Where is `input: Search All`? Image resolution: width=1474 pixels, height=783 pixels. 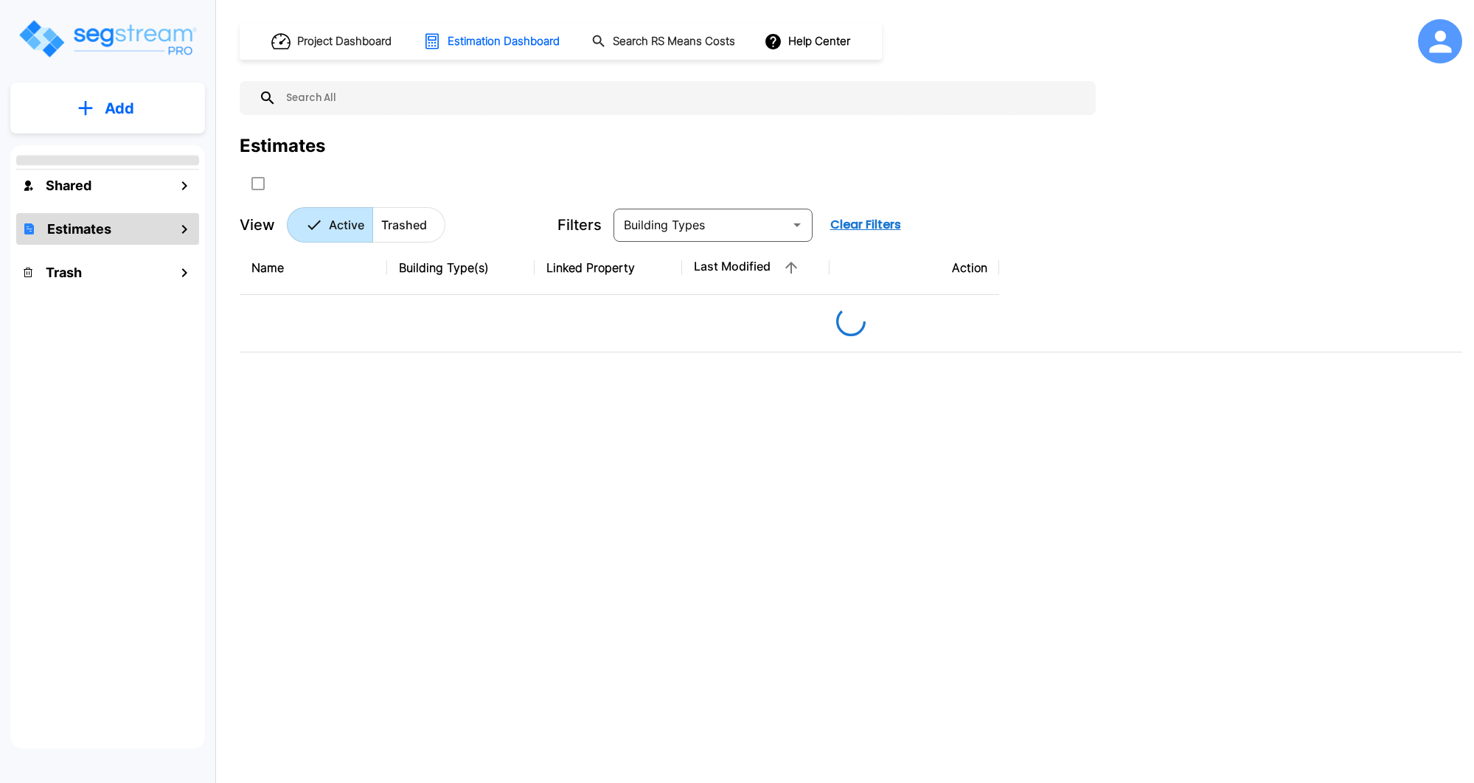 input: Search All is located at coordinates (682, 98).